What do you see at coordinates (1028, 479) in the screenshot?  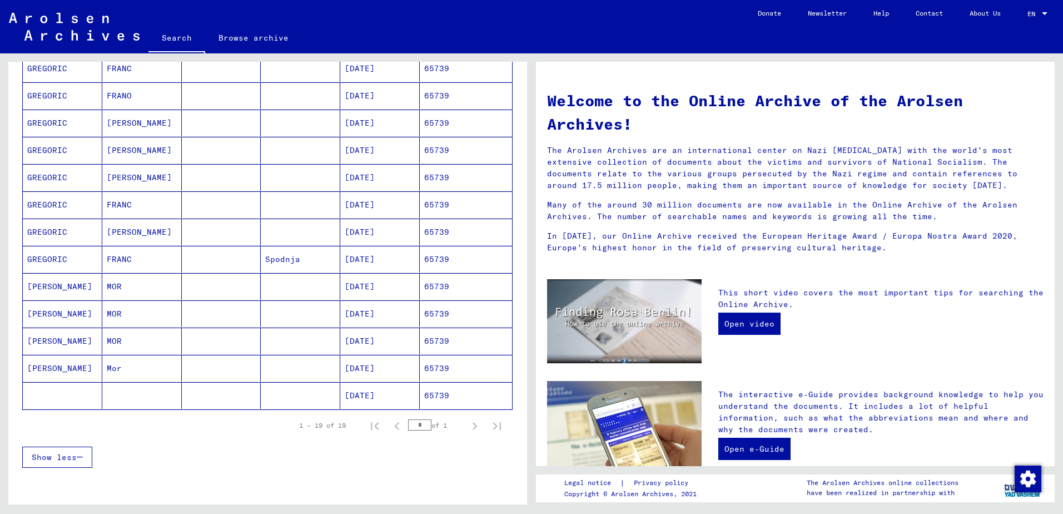 I see `img: Change consent` at bounding box center [1028, 479].